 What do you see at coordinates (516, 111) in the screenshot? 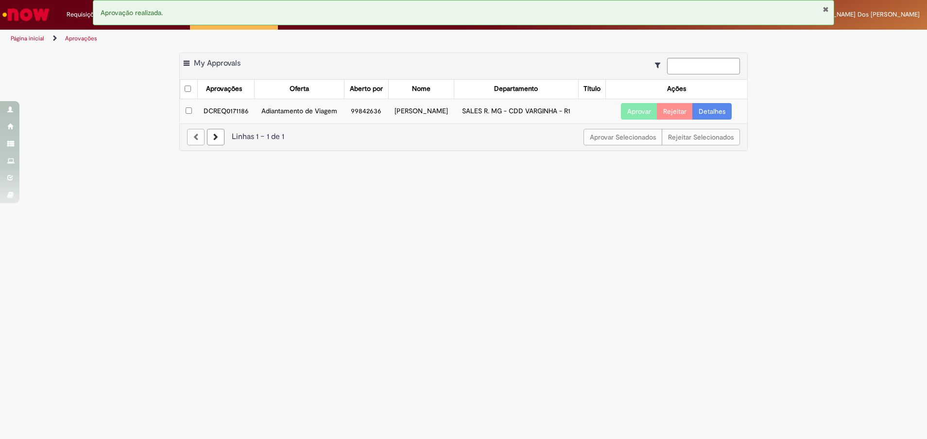
I see `td: SALES R. MG - CDD VARGINHA - R1` at bounding box center [516, 111].